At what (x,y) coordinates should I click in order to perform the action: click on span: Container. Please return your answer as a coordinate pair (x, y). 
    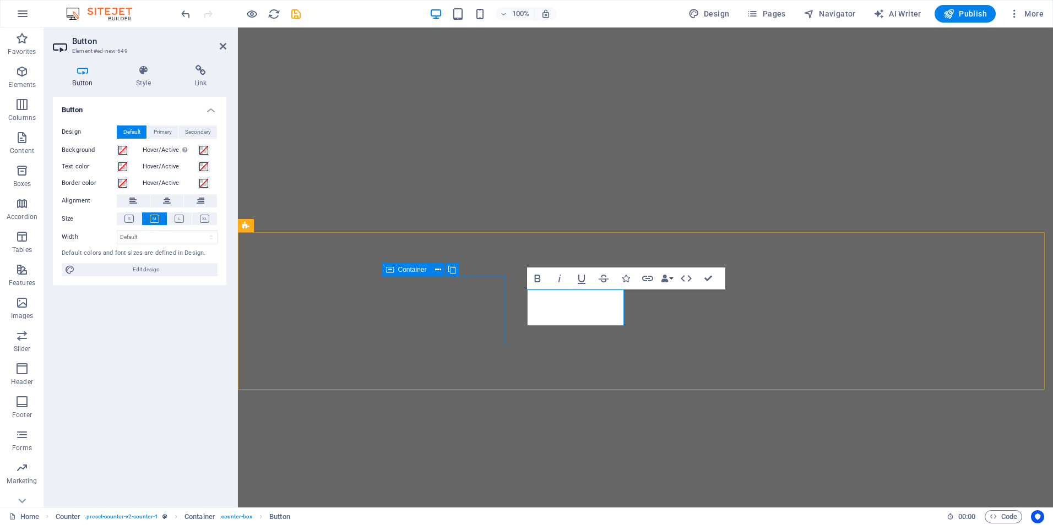
    Looking at the image, I should click on (412, 270).